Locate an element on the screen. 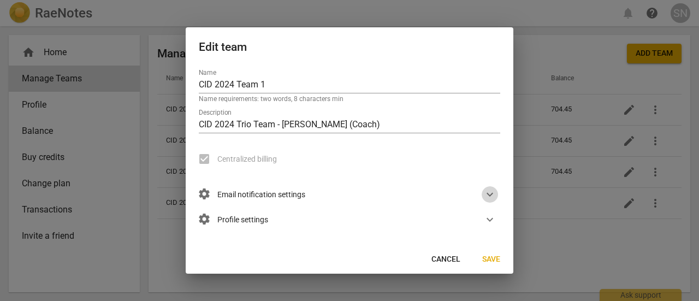  label: Description is located at coordinates (215, 113).